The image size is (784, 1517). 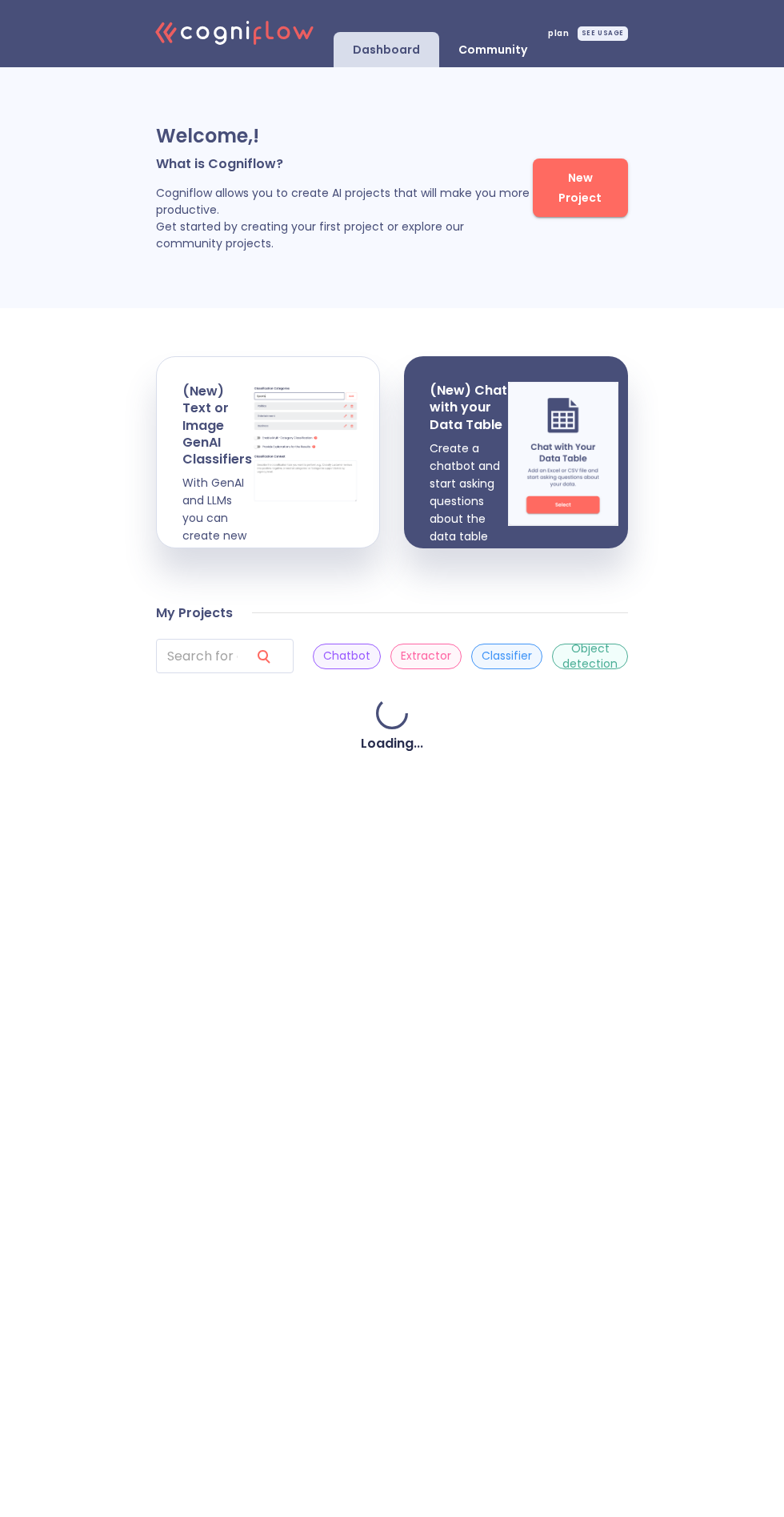 I want to click on p: What is Cogniflow?, so click(x=344, y=163).